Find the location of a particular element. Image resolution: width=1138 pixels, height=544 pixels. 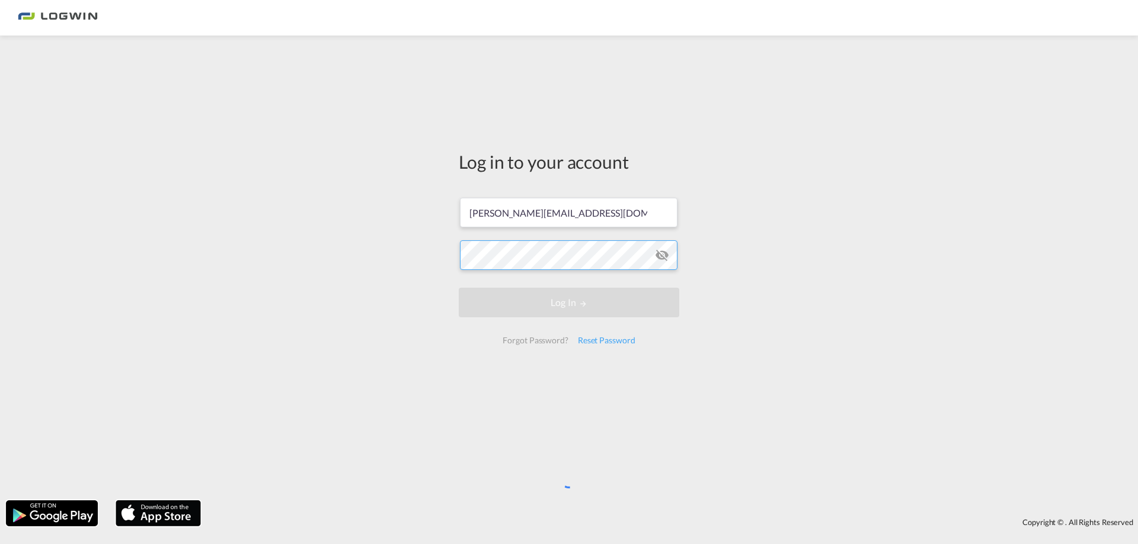

div: Reset Password is located at coordinates (606, 341).